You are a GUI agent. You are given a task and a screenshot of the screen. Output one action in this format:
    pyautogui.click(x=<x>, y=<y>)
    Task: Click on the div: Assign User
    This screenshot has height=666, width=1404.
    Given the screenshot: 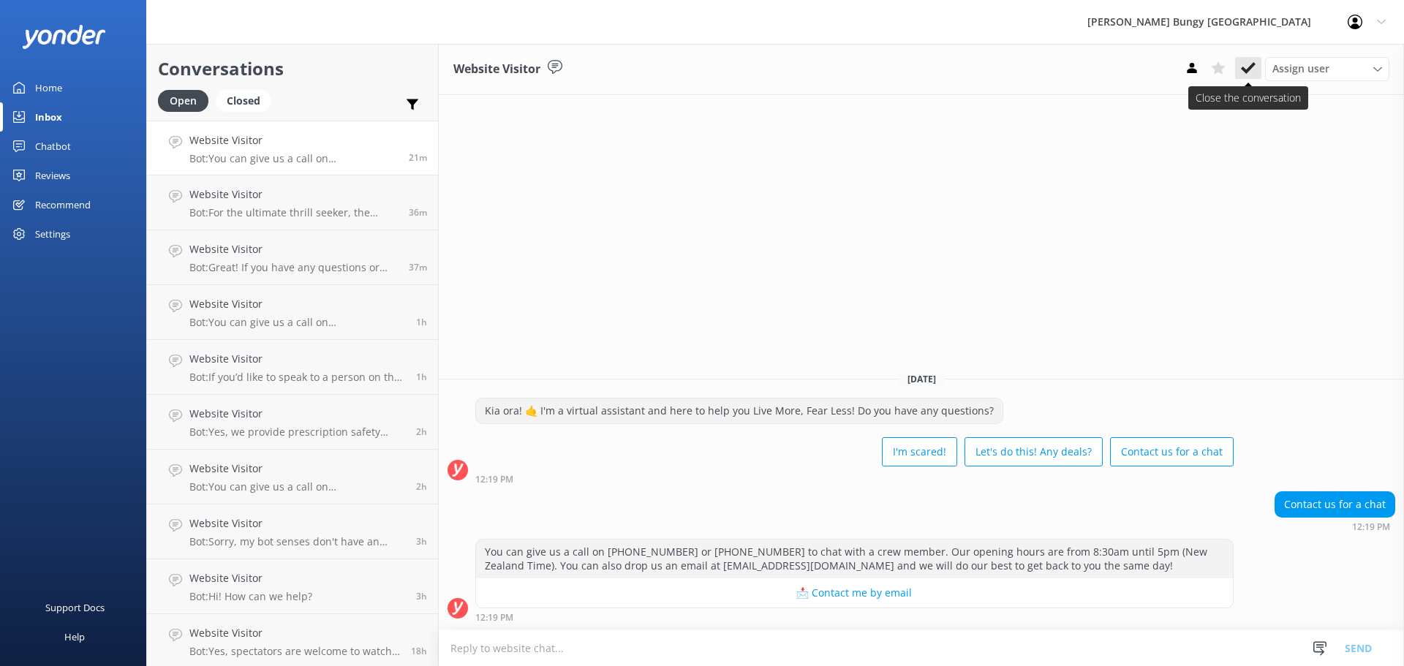 What is the action you would take?
    pyautogui.click(x=1327, y=69)
    